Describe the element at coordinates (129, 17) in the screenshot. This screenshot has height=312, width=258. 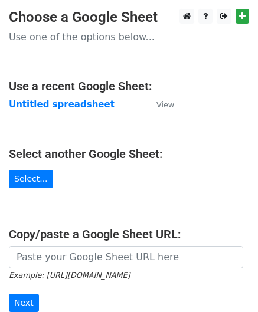
I see `h3: Choose a Google Sheet` at that location.